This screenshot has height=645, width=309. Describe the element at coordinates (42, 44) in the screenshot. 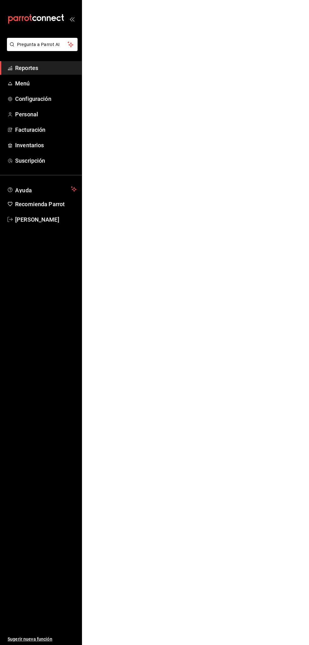

I see `button: Pregunta a Parrot AI` at that location.